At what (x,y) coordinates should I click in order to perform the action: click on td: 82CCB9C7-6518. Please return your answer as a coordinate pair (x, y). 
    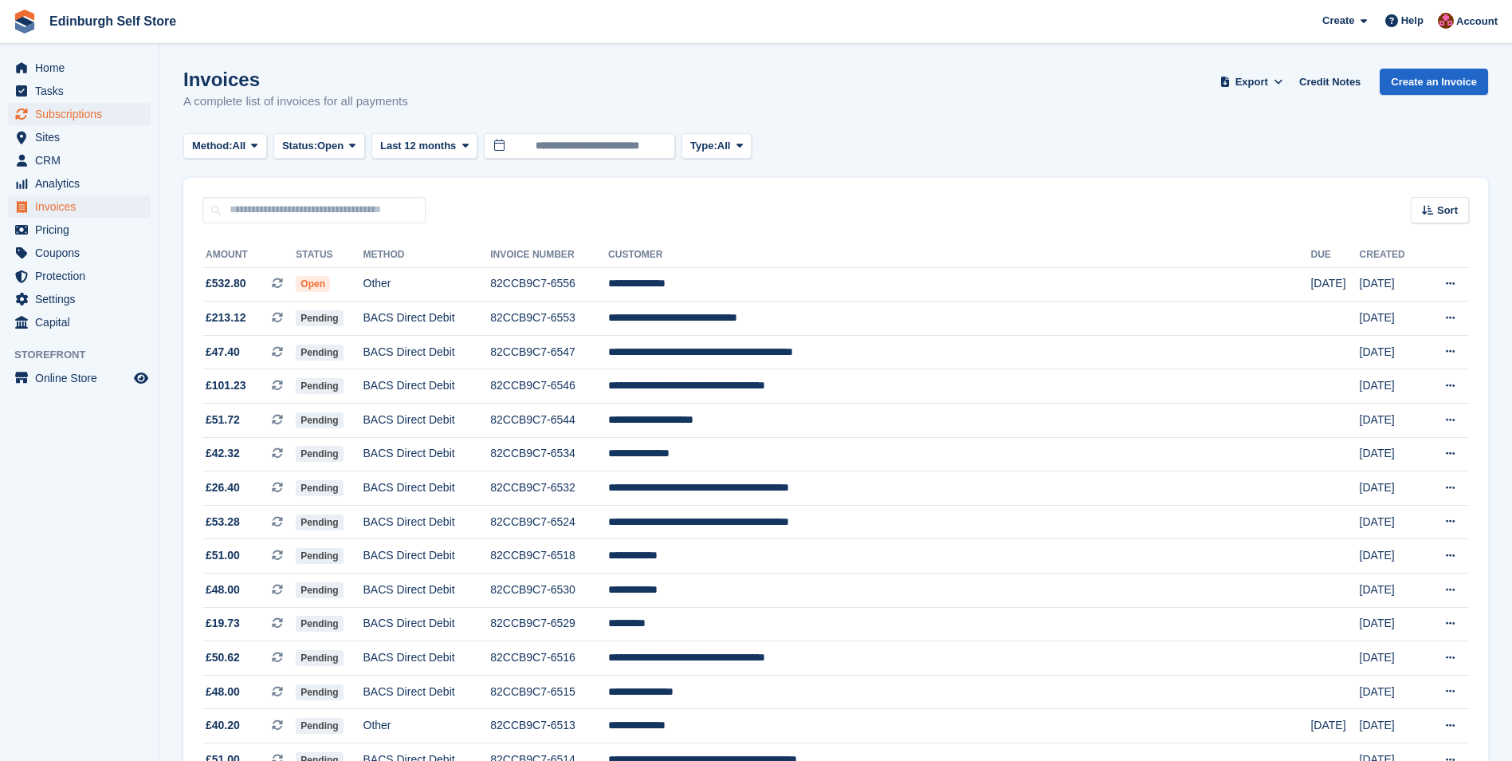
    Looking at the image, I should click on (549, 556).